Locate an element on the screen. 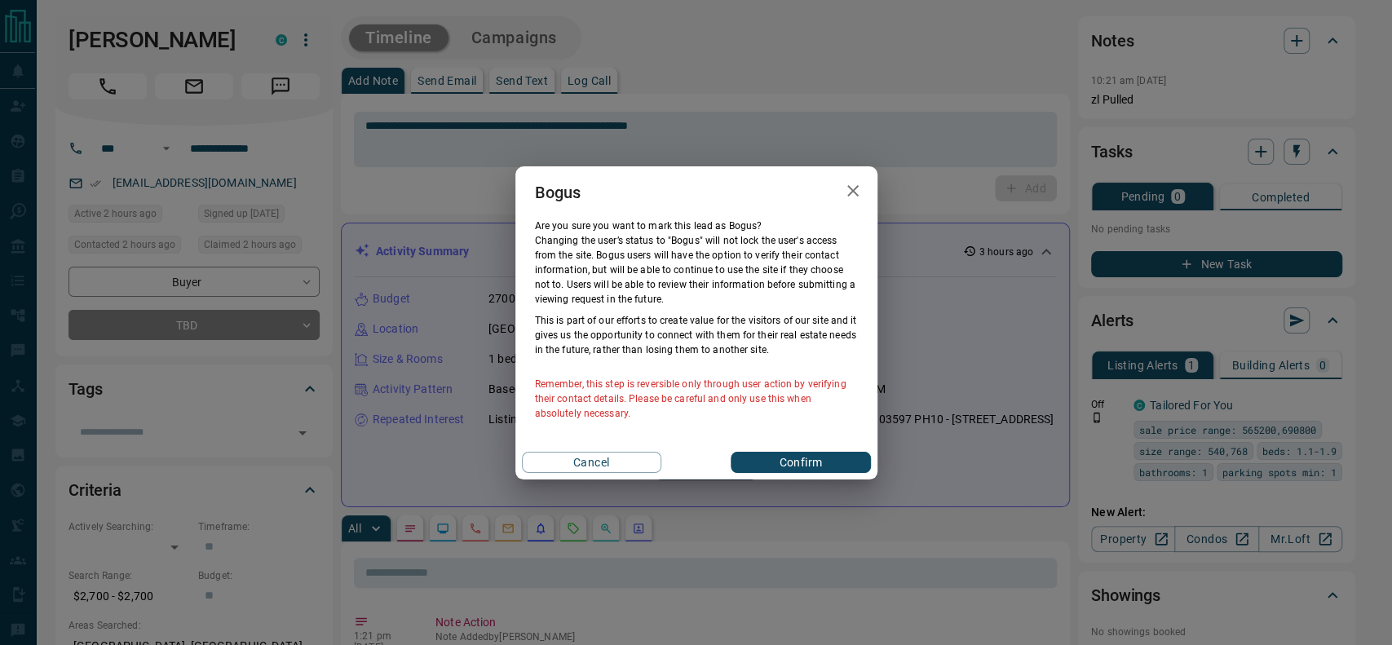  p: Remember, this step is reversible only through user action by verifying their contact details. Pl... is located at coordinates (696, 399).